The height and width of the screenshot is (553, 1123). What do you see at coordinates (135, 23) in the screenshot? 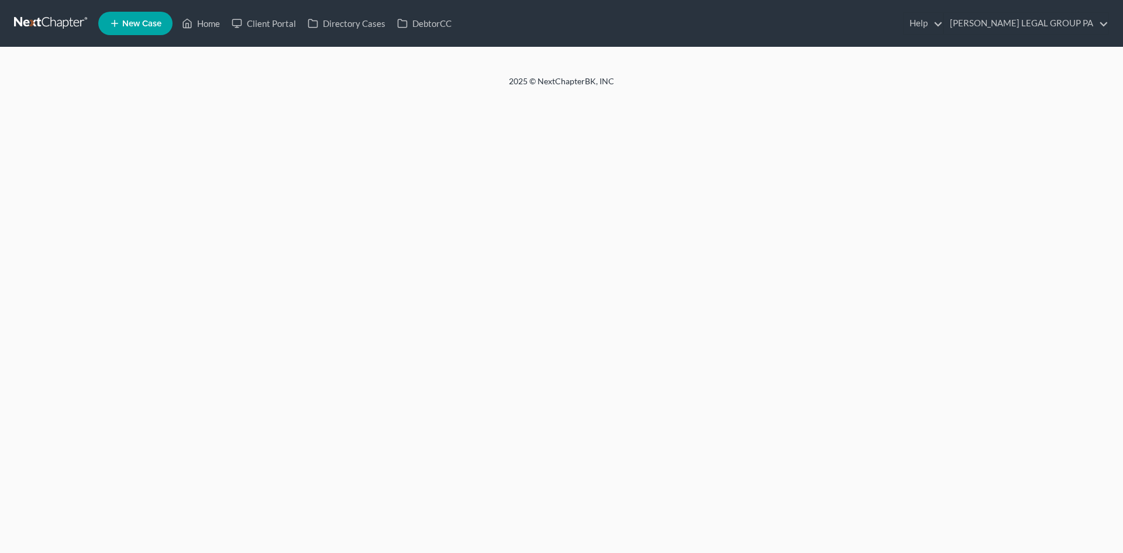
I see `new-legal-case-button: New Case` at bounding box center [135, 23].